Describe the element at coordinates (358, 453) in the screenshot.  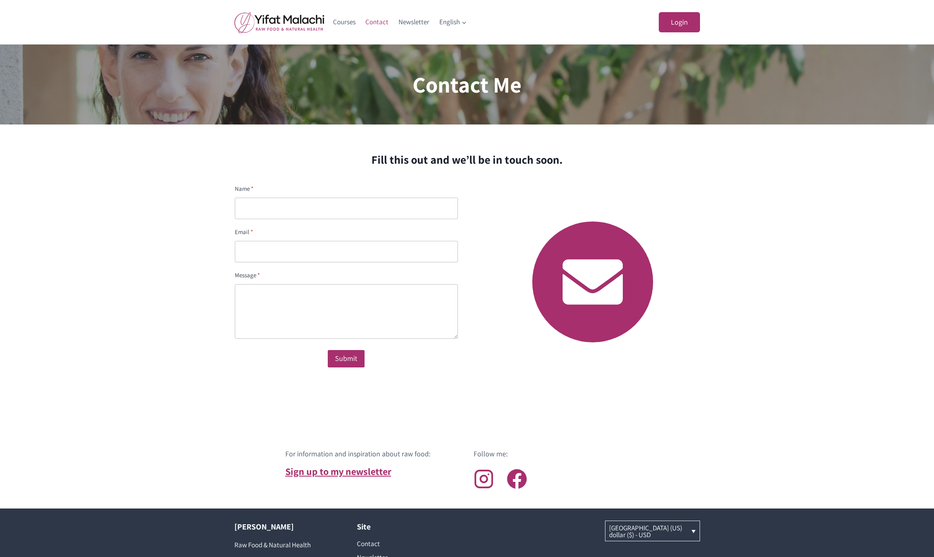
I see `h6: For information and inspiration about raw food:` at that location.